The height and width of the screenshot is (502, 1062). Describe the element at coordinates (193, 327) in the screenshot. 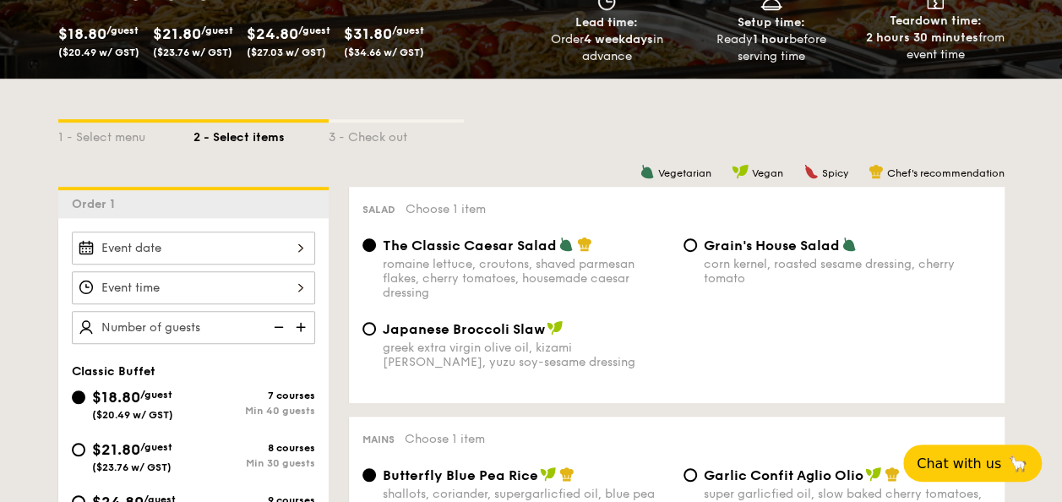

I see `input: Number of guests` at that location.